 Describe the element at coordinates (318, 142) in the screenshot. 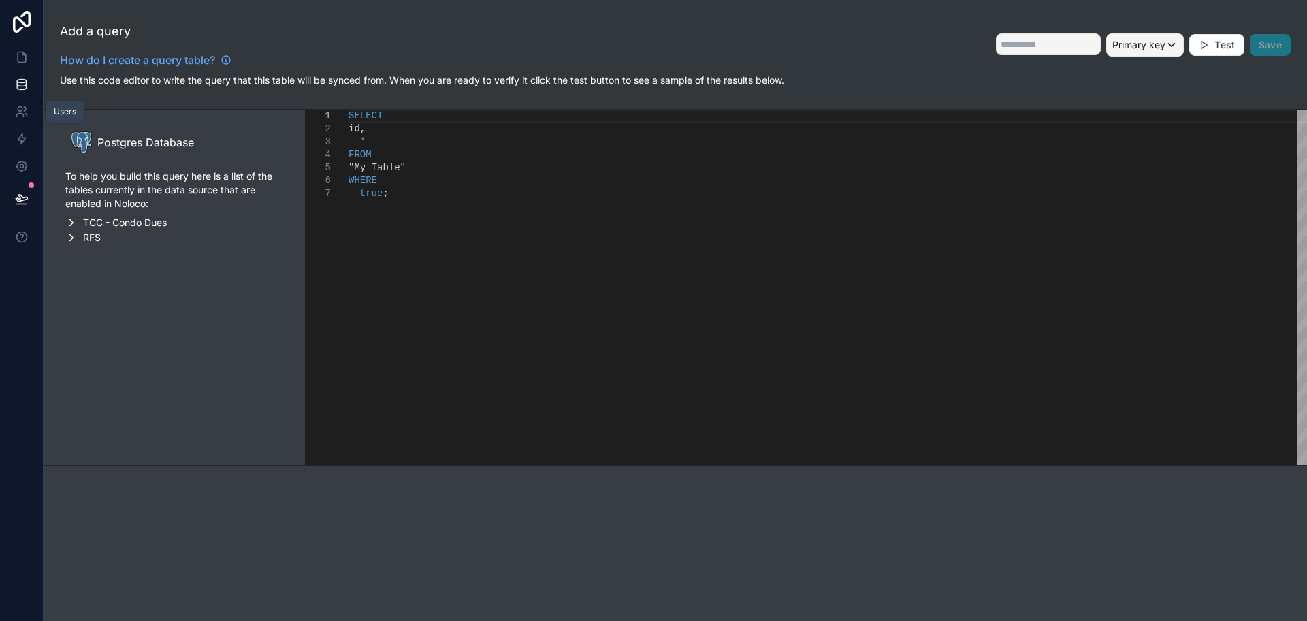

I see `div: 3` at that location.